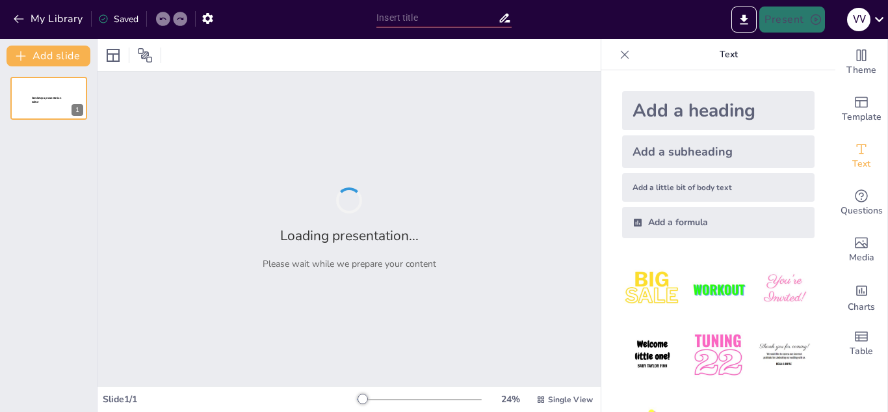  What do you see at coordinates (349, 235) in the screenshot?
I see `h2: Loading presentation...` at bounding box center [349, 235].